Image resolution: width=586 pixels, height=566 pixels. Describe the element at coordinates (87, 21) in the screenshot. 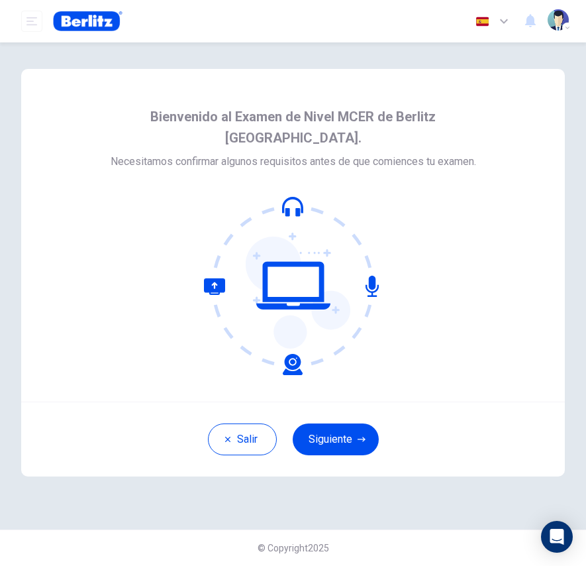

I see `img: Berlitz Brasil logo` at that location.